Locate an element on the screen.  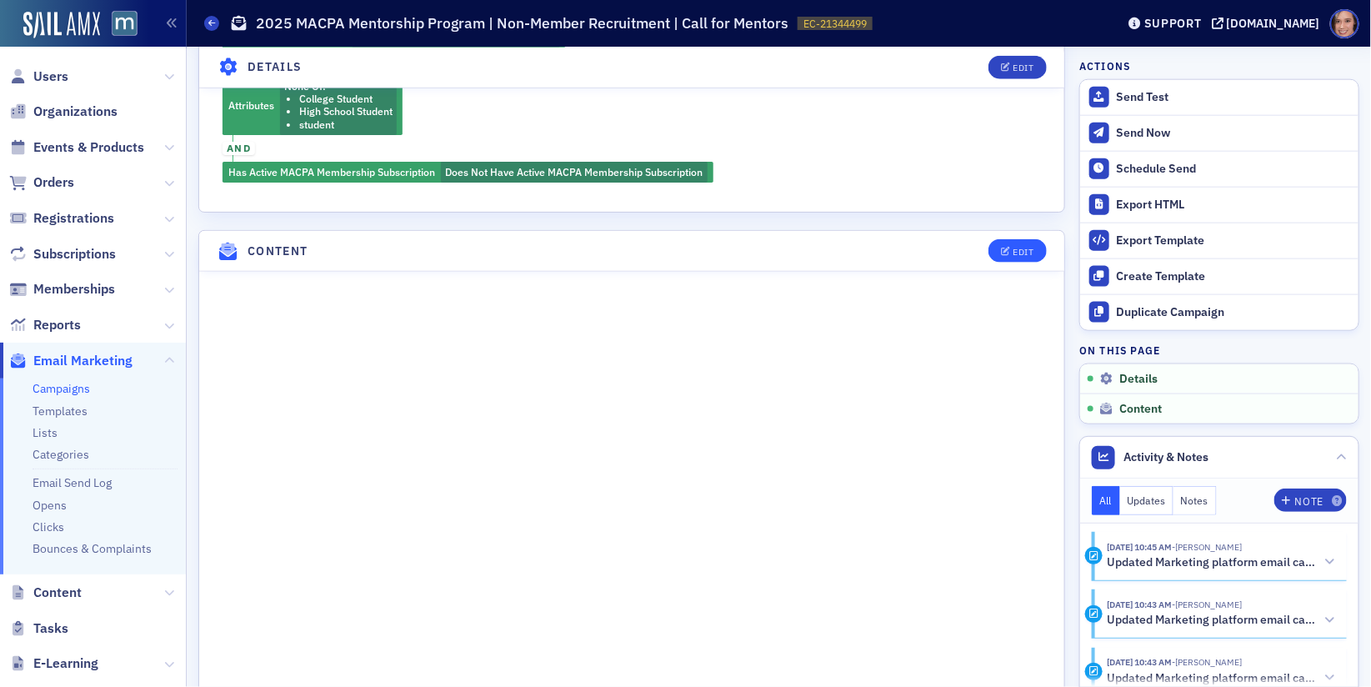
a: Registrations is located at coordinates (62, 218).